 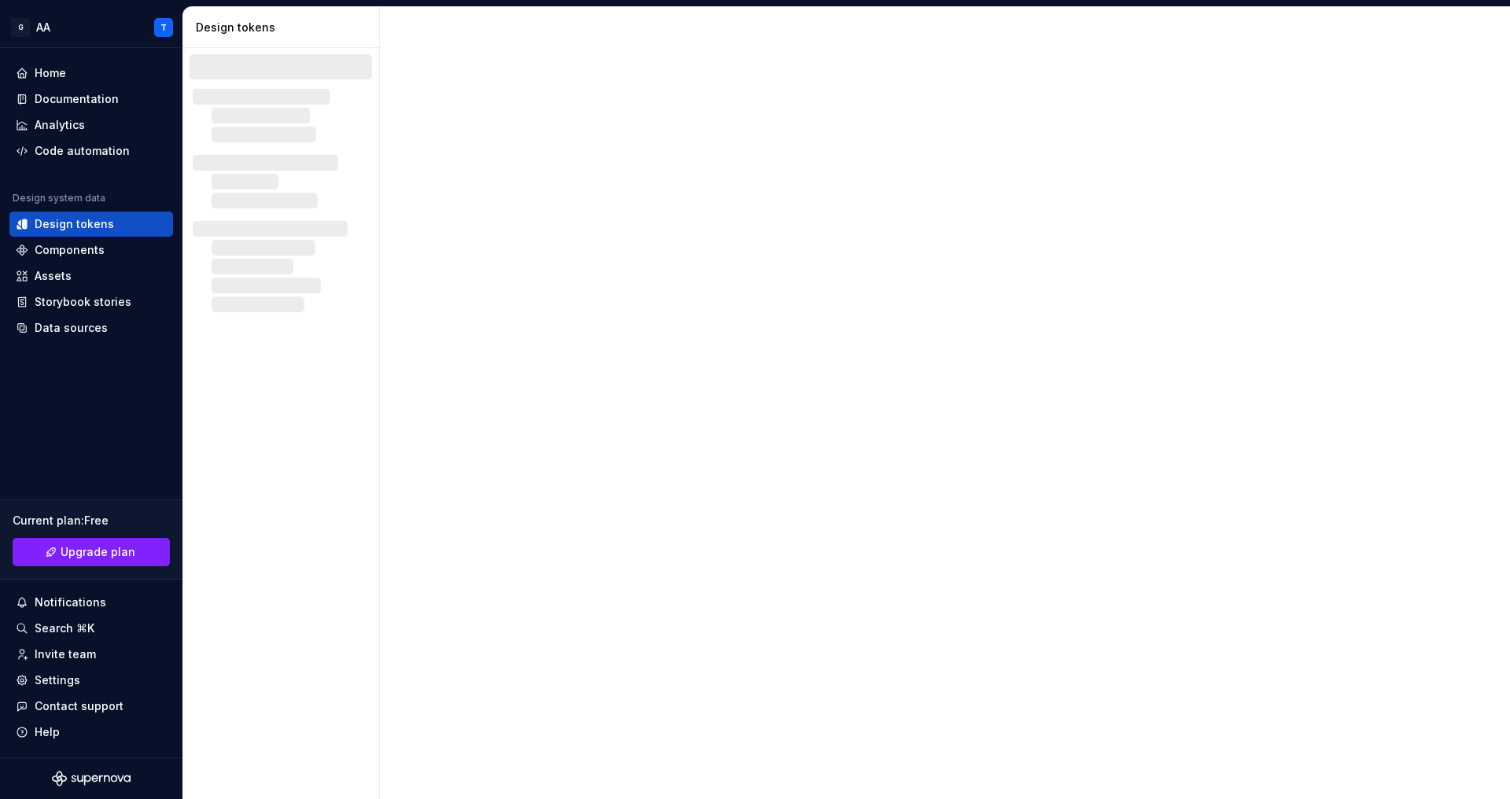 What do you see at coordinates (91, 224) in the screenshot?
I see `a: Design tokens` at bounding box center [91, 224].